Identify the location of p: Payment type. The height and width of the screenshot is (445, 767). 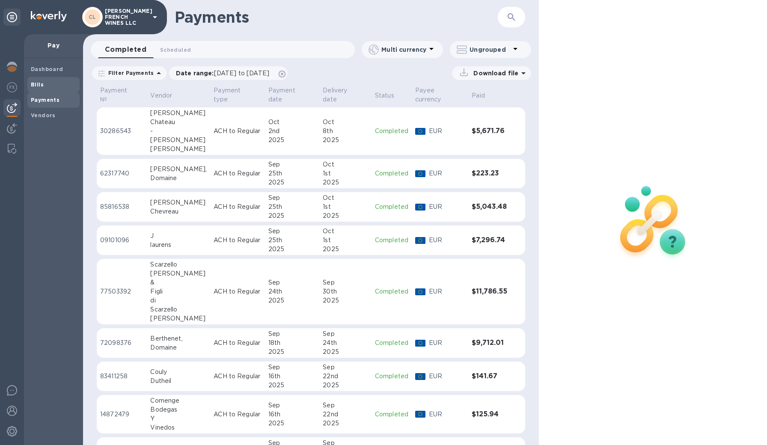
(232, 95).